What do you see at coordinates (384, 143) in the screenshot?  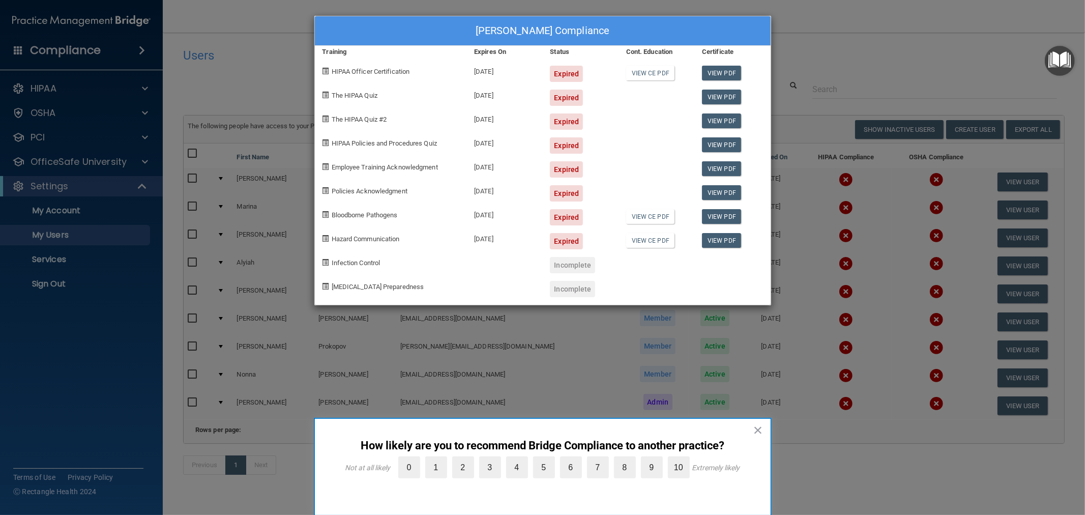 I see `span: HIPAA Policies and Procedures Quiz` at bounding box center [384, 143].